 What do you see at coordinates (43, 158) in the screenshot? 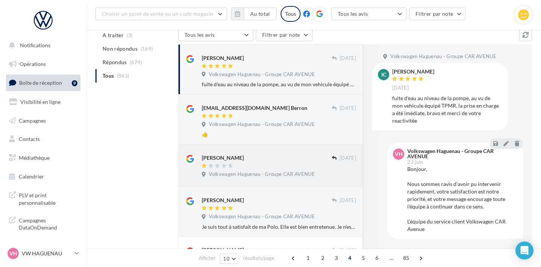
I see `a: Médiathèque` at bounding box center [43, 158].